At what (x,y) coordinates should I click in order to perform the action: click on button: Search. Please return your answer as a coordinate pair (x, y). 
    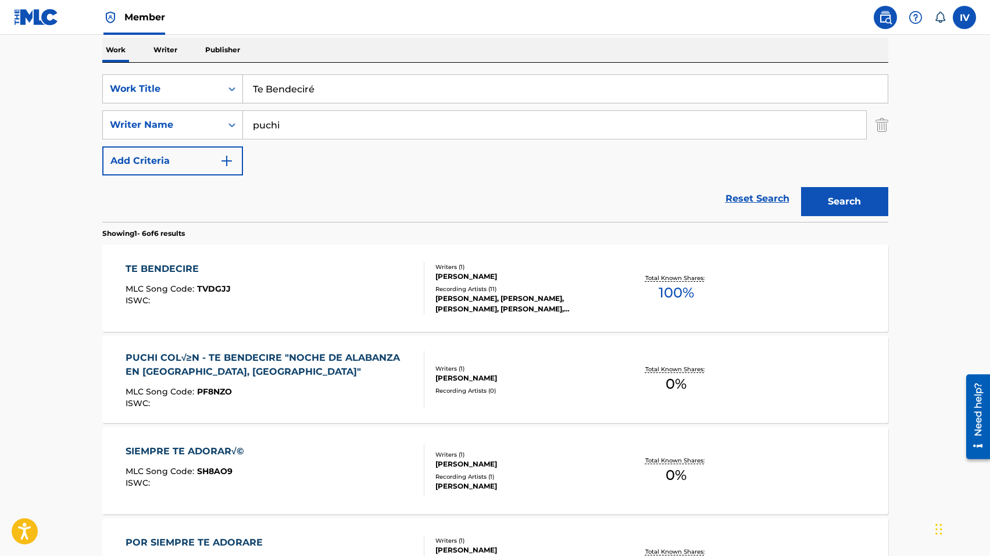
    Looking at the image, I should click on (845, 202).